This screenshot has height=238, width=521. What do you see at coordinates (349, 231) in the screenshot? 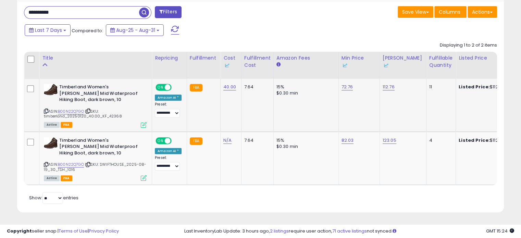
I see `a: 71 active listings` at bounding box center [349, 231].